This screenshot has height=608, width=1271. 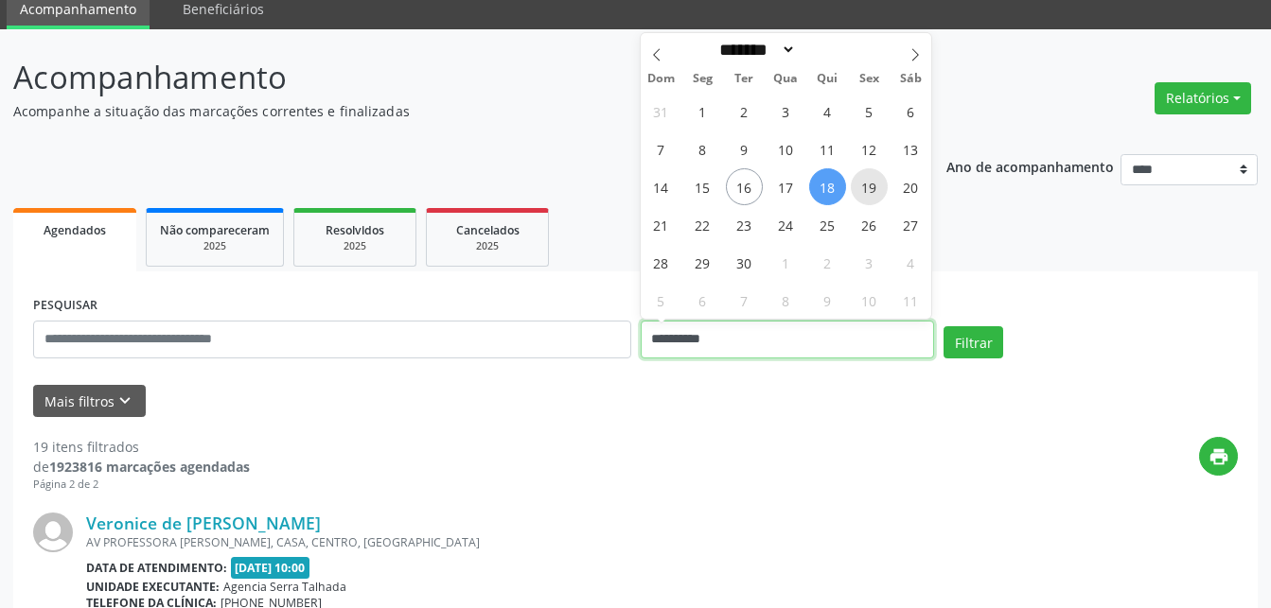 I want to click on span: Setembro 23, 2025, so click(x=744, y=224).